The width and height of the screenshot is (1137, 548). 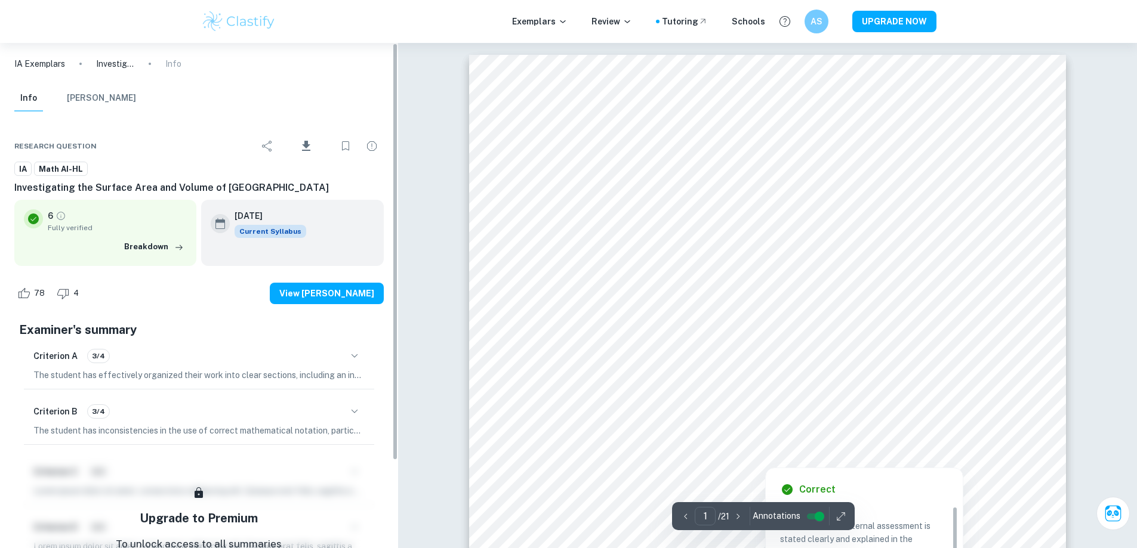 I want to click on span: Annotations, so click(x=776, y=516).